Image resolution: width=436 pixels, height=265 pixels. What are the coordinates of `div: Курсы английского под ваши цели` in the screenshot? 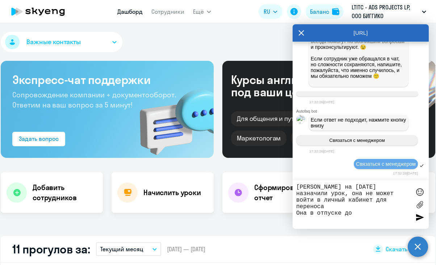 It's located at (293, 86).